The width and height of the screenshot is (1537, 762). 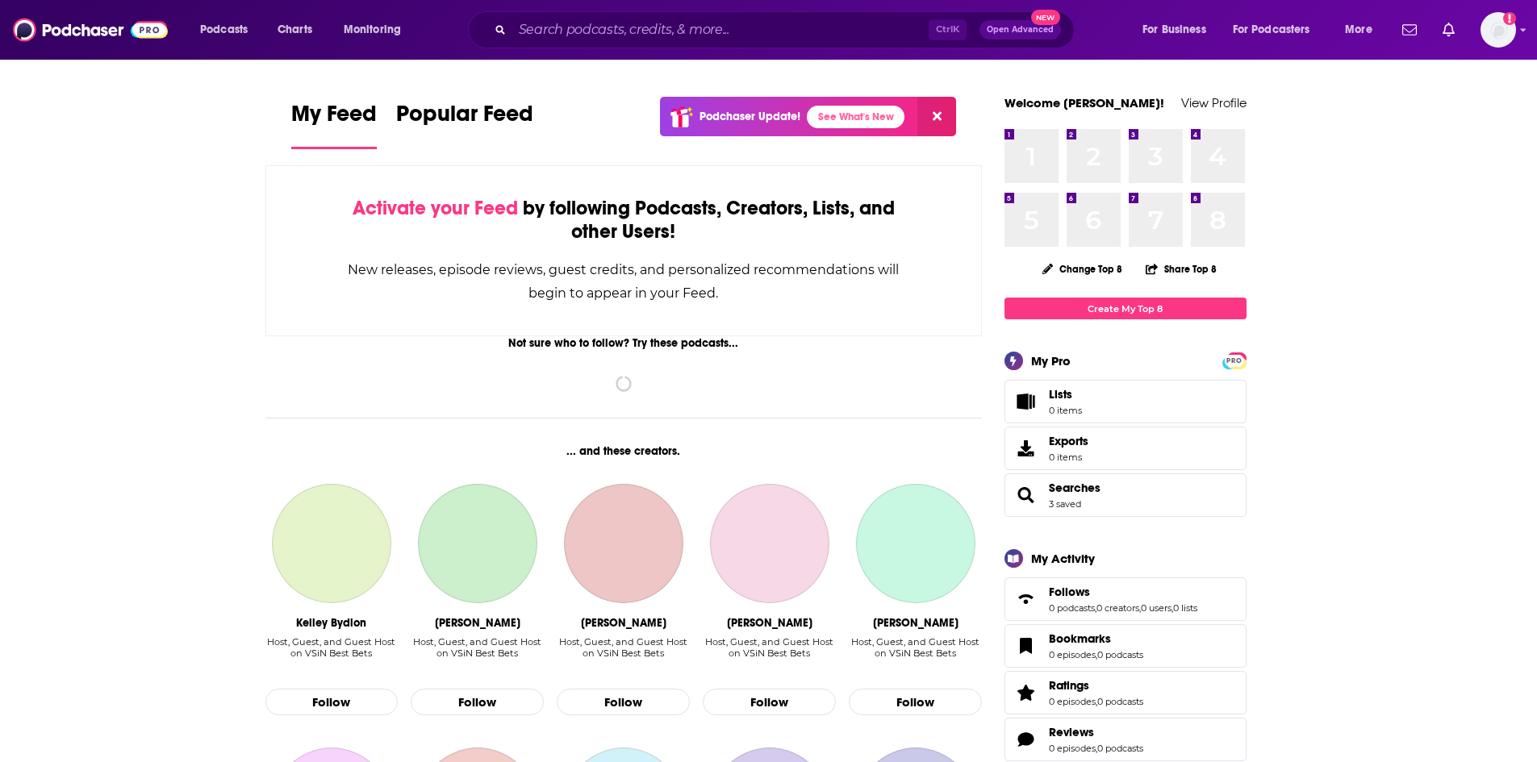 What do you see at coordinates (1185, 608) in the screenshot?
I see `a: 0 lists` at bounding box center [1185, 608].